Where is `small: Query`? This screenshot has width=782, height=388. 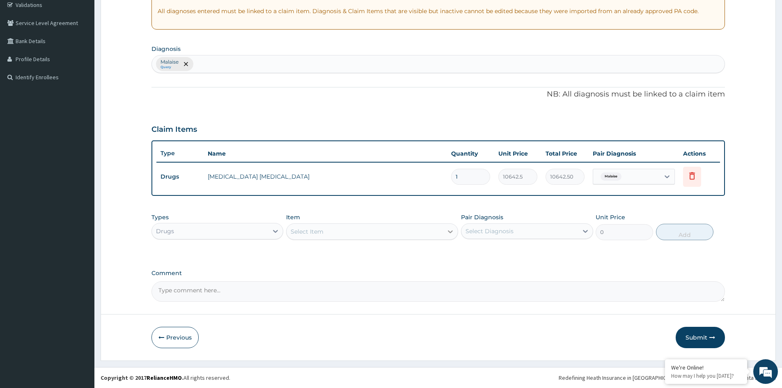
small: Query is located at coordinates (170, 67).